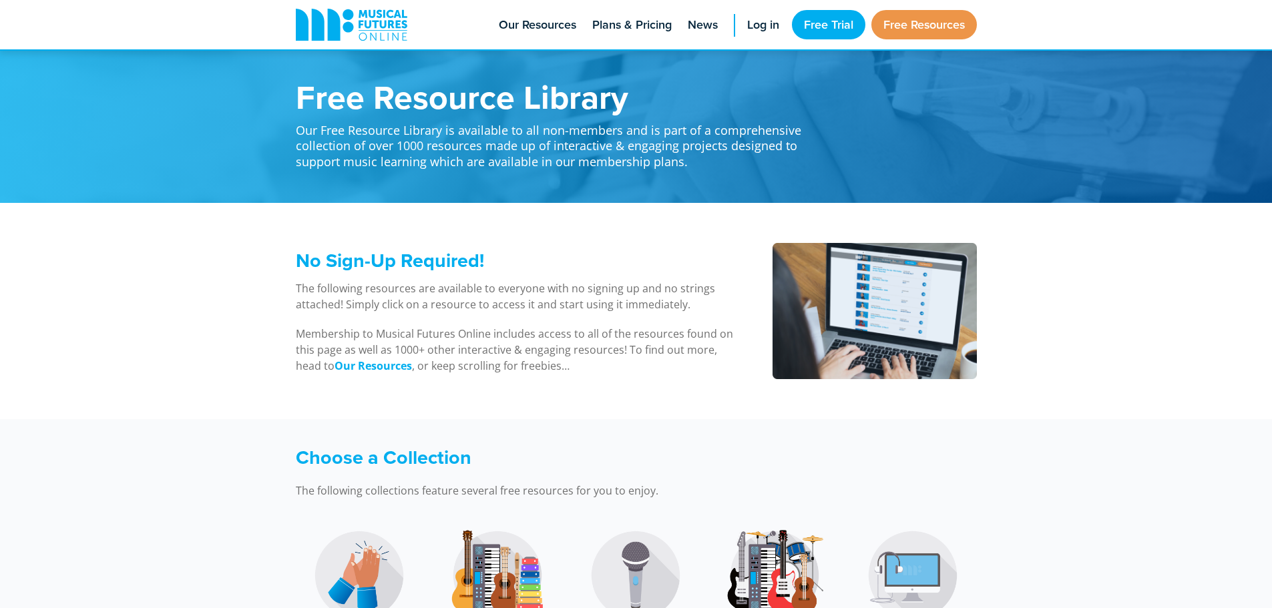  What do you see at coordinates (538, 25) in the screenshot?
I see `span: Our Resources` at bounding box center [538, 25].